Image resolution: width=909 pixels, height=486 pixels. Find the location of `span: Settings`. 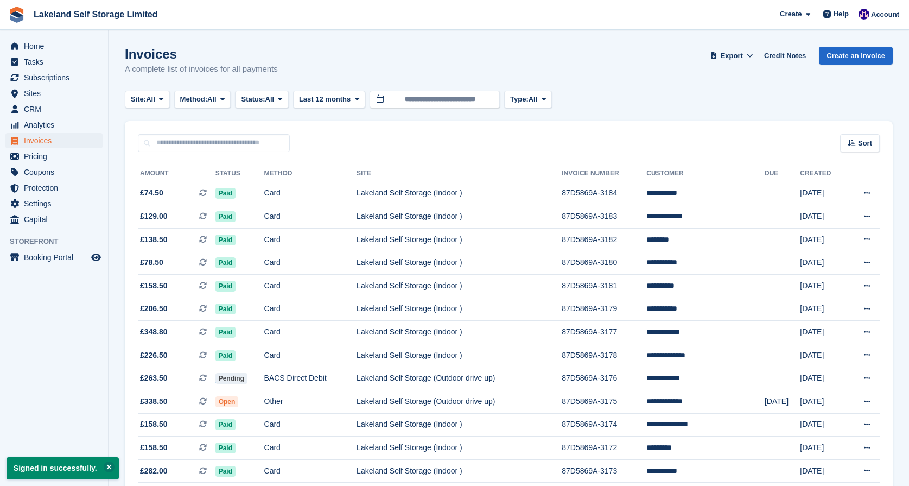

span: Settings is located at coordinates (56, 204).